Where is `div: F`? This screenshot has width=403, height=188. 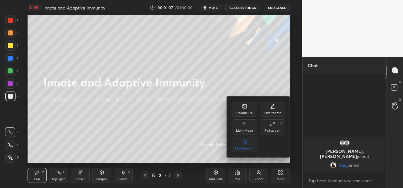
div: F is located at coordinates (281, 124).